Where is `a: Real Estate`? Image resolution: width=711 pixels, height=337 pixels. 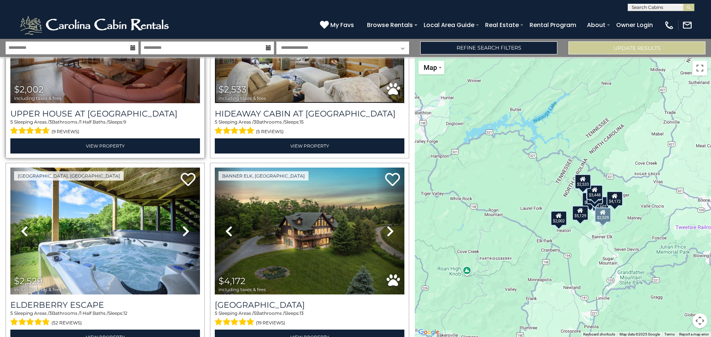
a: Real Estate is located at coordinates (502, 25).